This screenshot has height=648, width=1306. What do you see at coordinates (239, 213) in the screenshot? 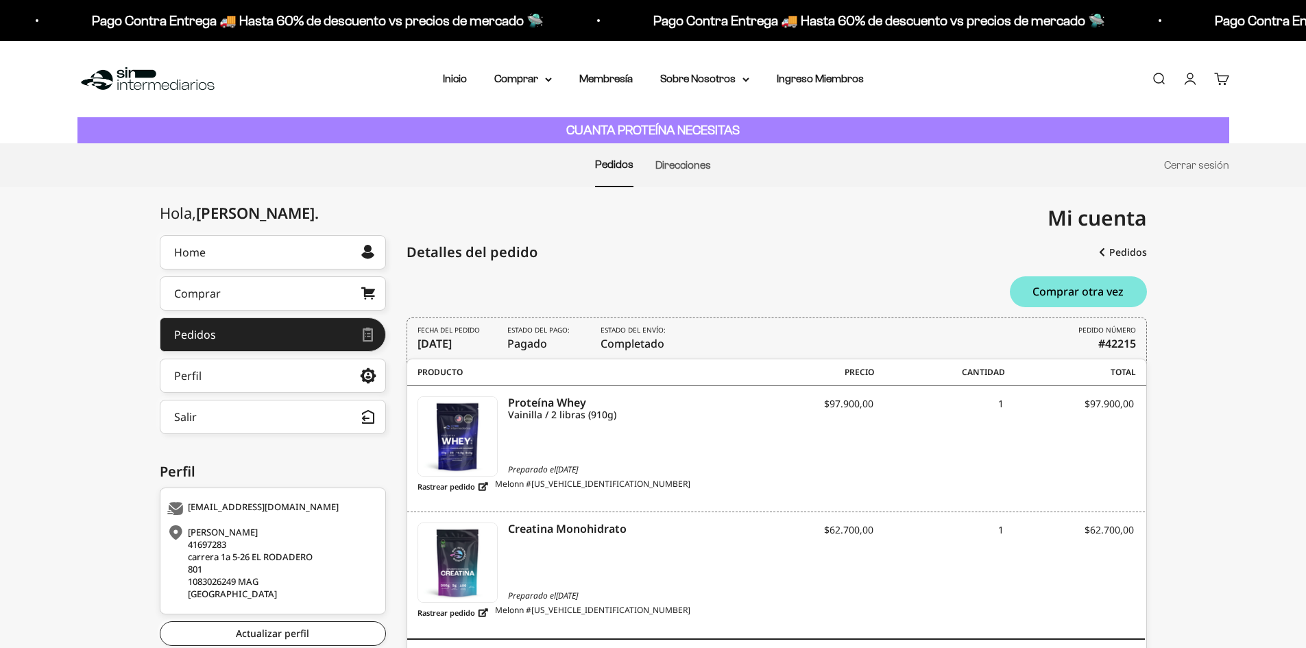
I see `div: Hola,` at bounding box center [239, 213].